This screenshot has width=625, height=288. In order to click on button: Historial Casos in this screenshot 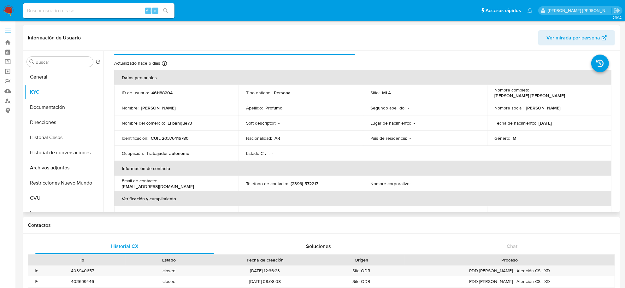, I will do `click(64, 138)`.